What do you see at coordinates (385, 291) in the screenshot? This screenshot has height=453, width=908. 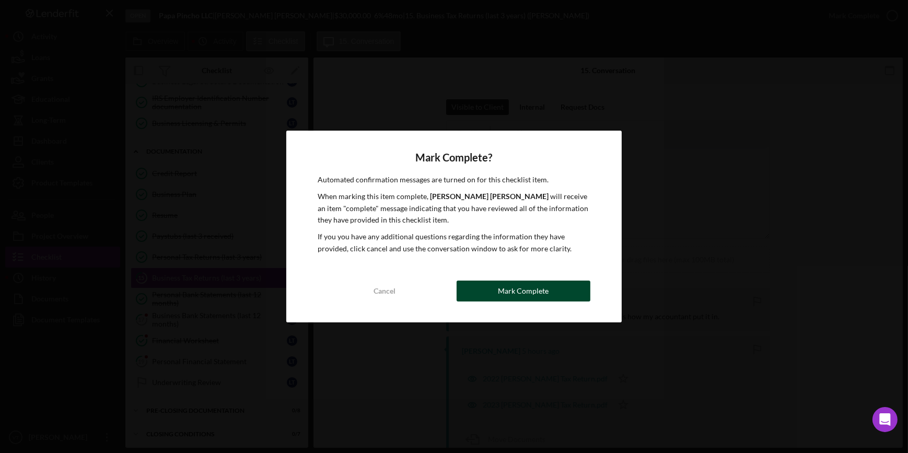 I see `div: Cancel` at bounding box center [385, 291].